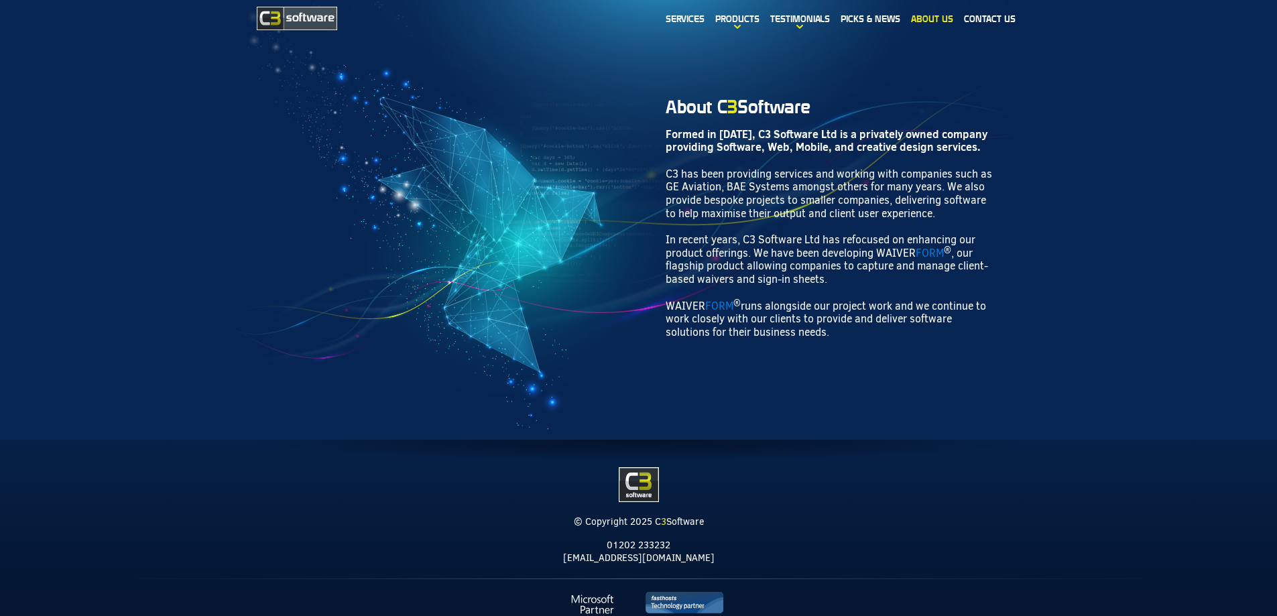 The height and width of the screenshot is (616, 1277). What do you see at coordinates (685, 603) in the screenshot?
I see `img: Fasthosts Technology Partner` at bounding box center [685, 603].